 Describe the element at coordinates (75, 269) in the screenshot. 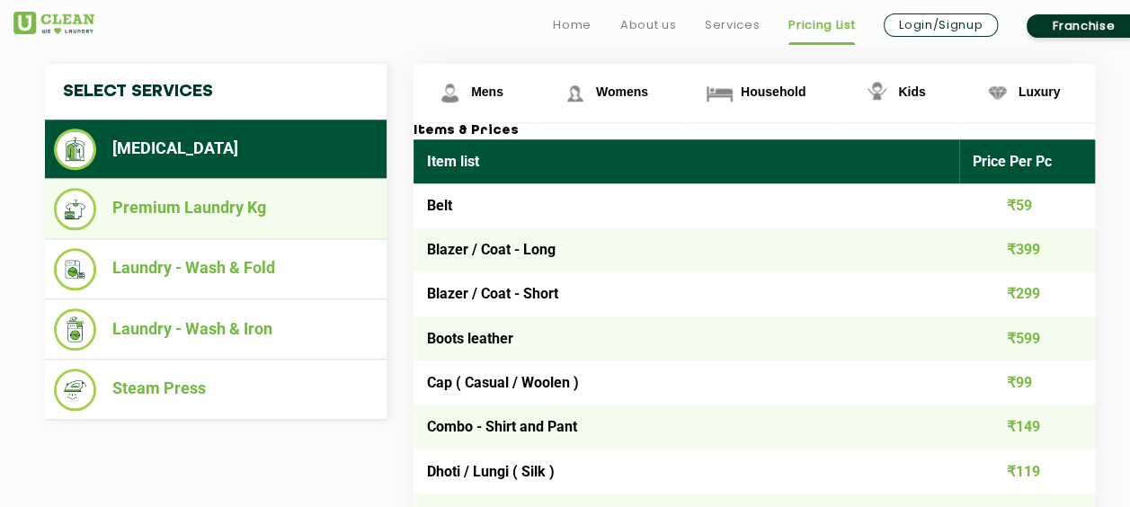

I see `img: Laundry - Wash & Fold` at that location.